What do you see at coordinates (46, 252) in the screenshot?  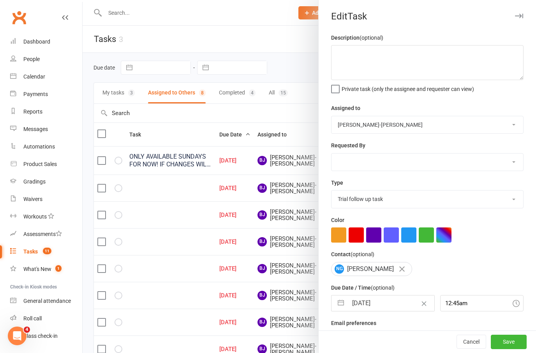 I see `a: Tasks 11` at bounding box center [46, 252].